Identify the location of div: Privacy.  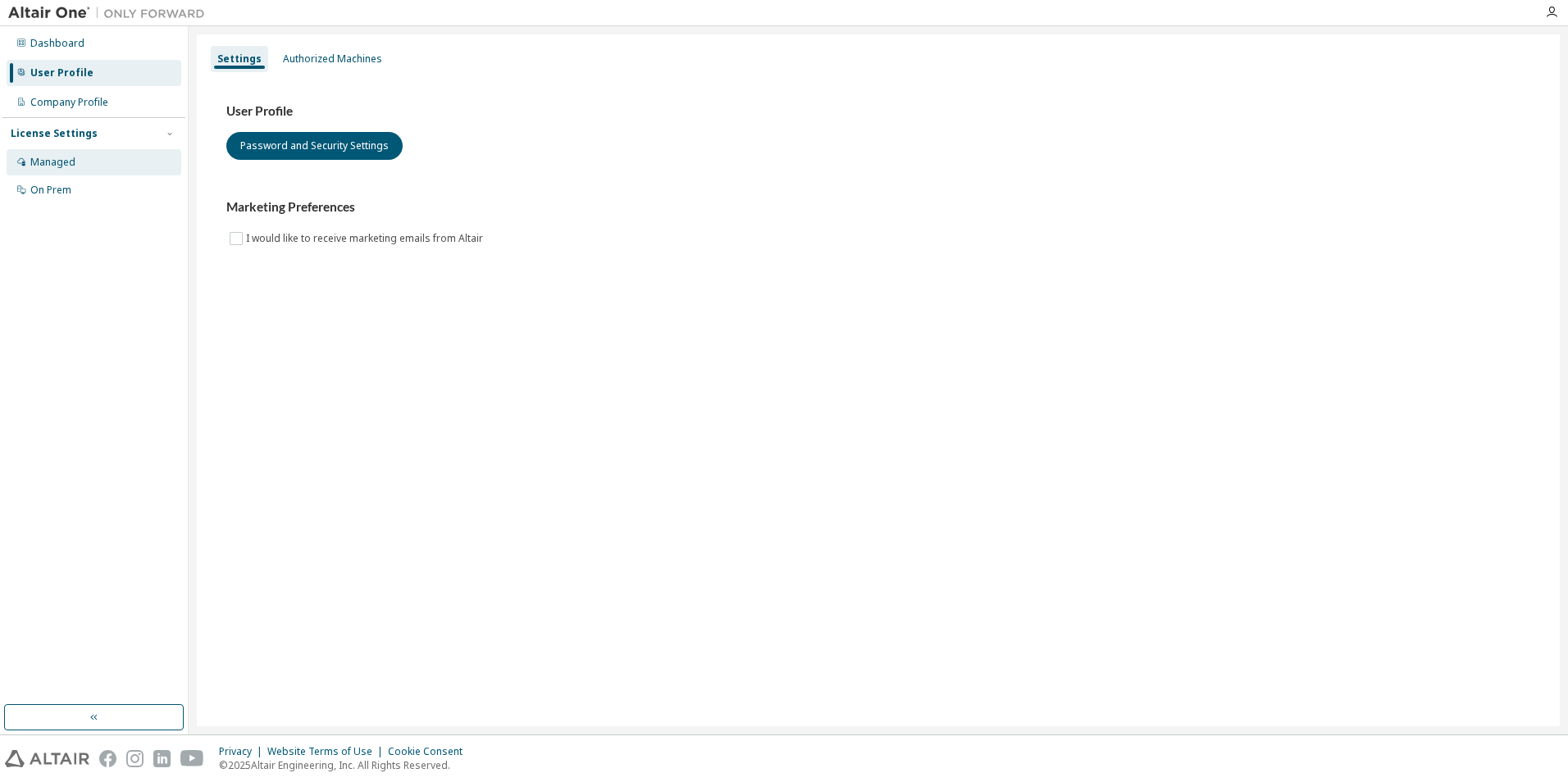
(243, 752).